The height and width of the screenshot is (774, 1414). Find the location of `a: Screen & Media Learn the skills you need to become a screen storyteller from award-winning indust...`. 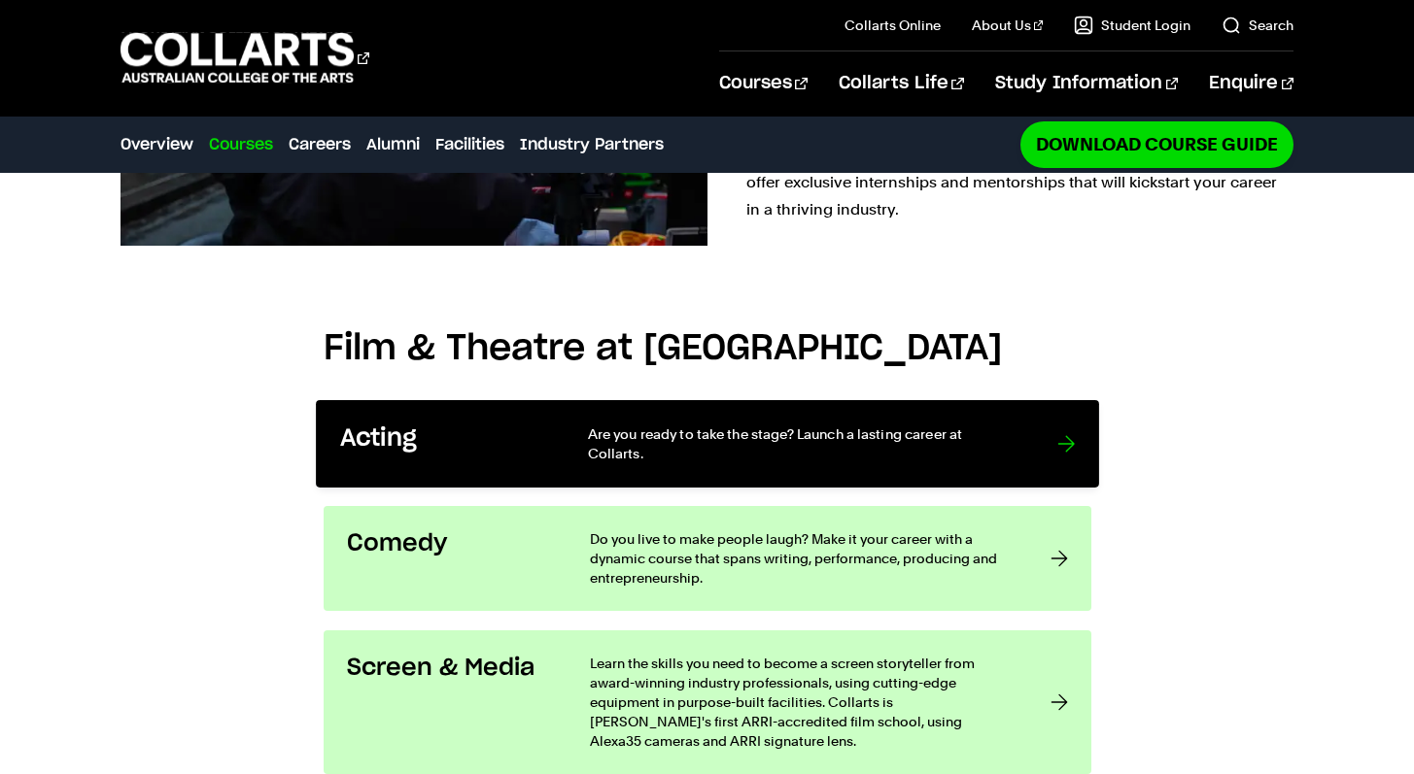

a: Screen & Media Learn the skills you need to become a screen storyteller from award-winning indust... is located at coordinates (707, 702).